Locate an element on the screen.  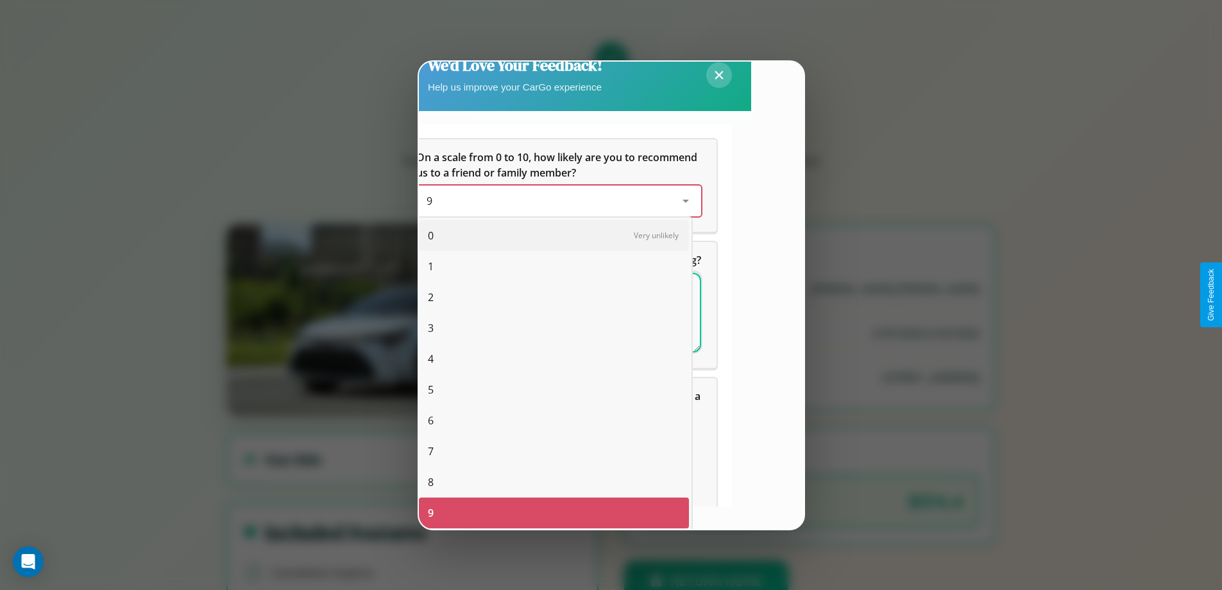
div: Open Intercom Messenger is located at coordinates (28, 561).